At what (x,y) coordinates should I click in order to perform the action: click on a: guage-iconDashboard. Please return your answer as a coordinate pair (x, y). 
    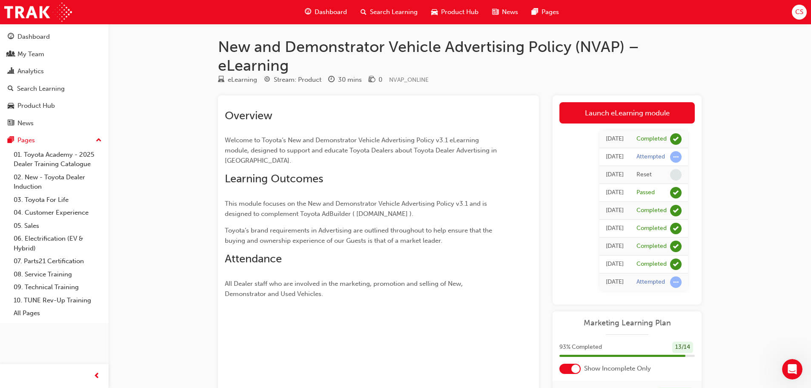
    Looking at the image, I should click on (326, 12).